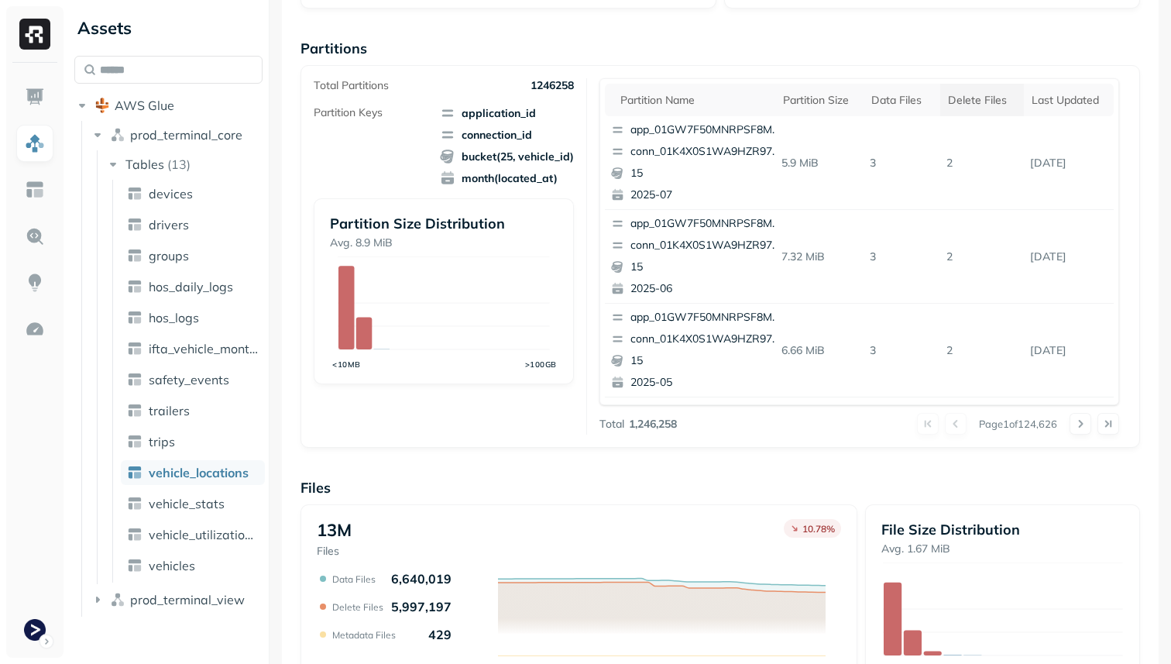 Image resolution: width=1171 pixels, height=664 pixels. What do you see at coordinates (177, 599) in the screenshot?
I see `button: prod_terminal_view` at bounding box center [177, 599].